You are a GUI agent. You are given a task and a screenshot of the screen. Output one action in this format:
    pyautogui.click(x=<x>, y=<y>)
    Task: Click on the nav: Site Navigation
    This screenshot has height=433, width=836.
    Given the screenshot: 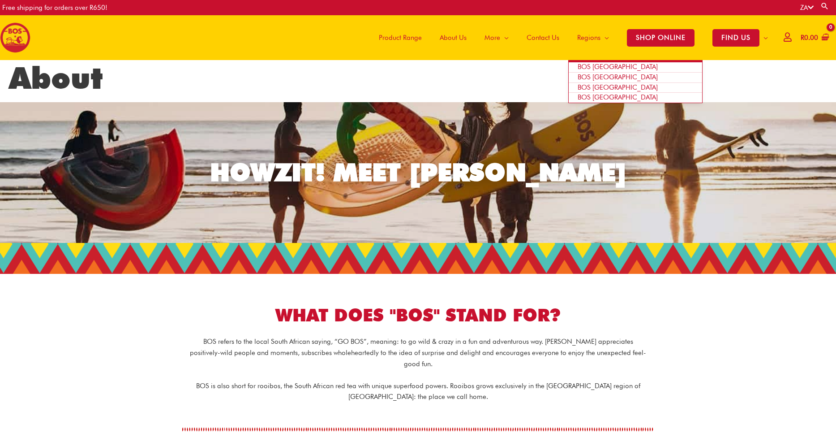 What is the action you would take?
    pyautogui.click(x=570, y=38)
    